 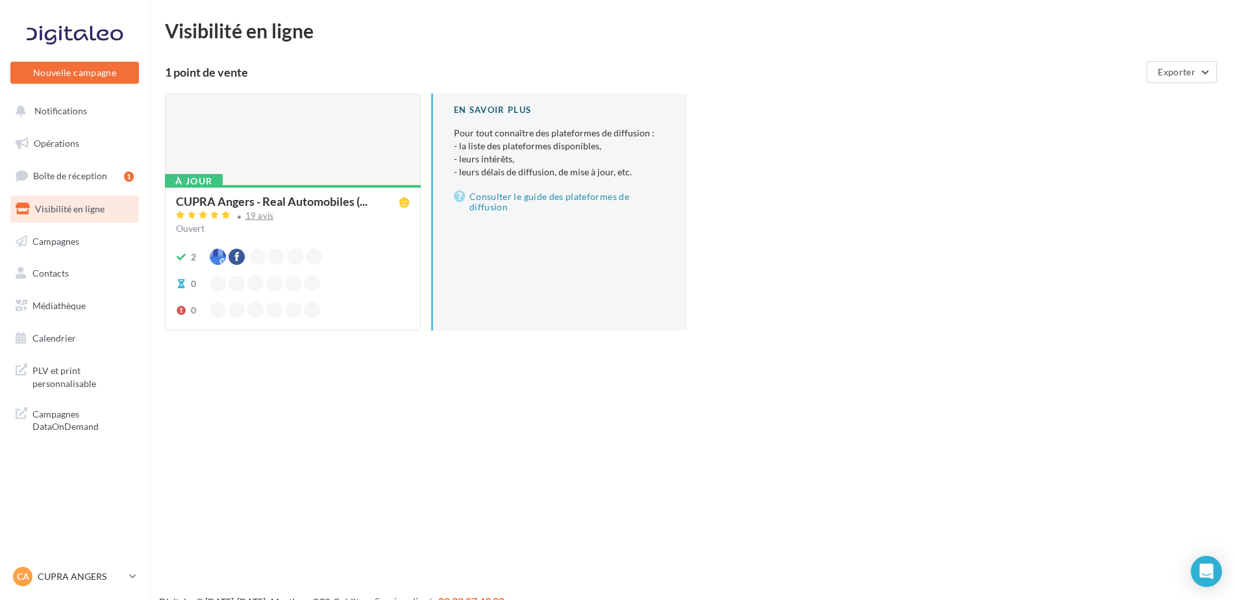 I want to click on div: Visibilité en ligne, so click(x=692, y=31).